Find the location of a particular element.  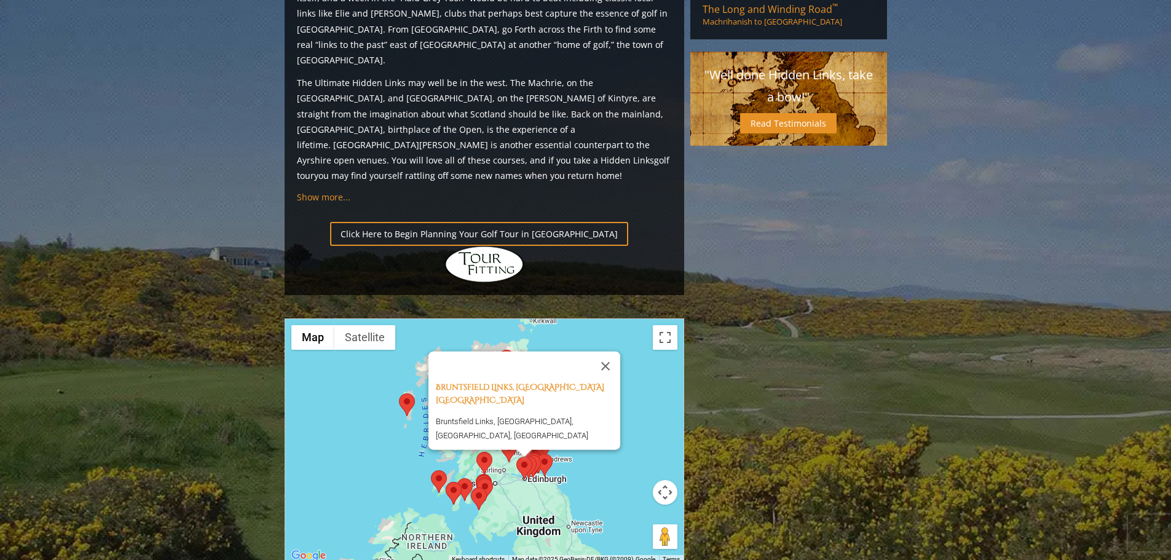

button: Drag Pegman onto the map to open Street View is located at coordinates (665, 536).